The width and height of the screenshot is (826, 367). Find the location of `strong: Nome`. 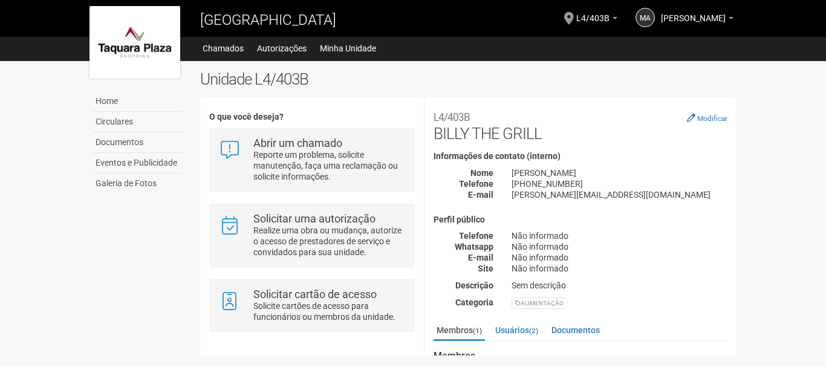

strong: Nome is located at coordinates (482, 173).